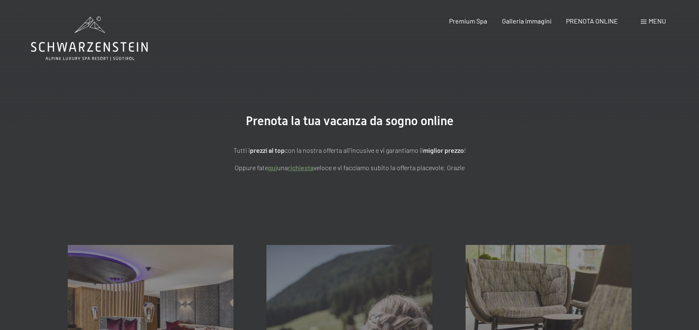 The image size is (699, 330). I want to click on a: Premium Spa, so click(468, 21).